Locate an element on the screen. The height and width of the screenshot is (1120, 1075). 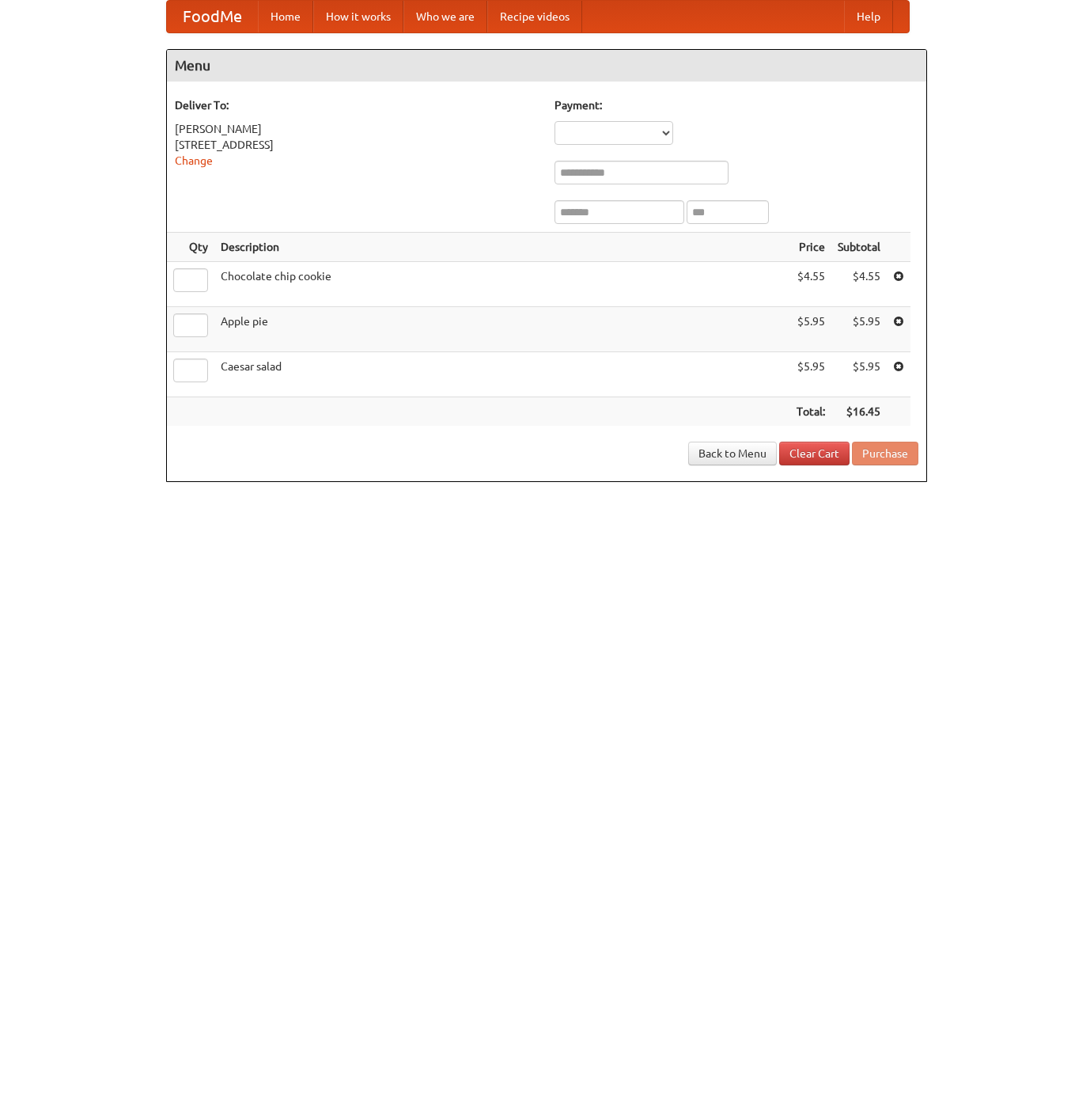
td: Apple pie is located at coordinates (503, 329).